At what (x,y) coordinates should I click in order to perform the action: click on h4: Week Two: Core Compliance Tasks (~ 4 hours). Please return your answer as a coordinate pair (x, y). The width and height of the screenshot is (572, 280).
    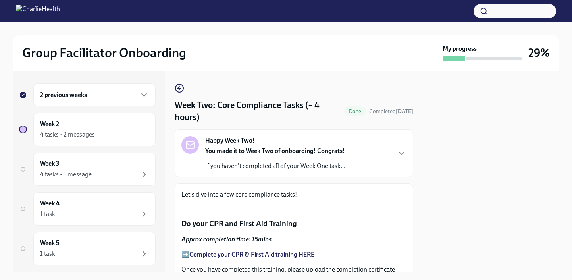
    Looking at the image, I should click on (258, 111).